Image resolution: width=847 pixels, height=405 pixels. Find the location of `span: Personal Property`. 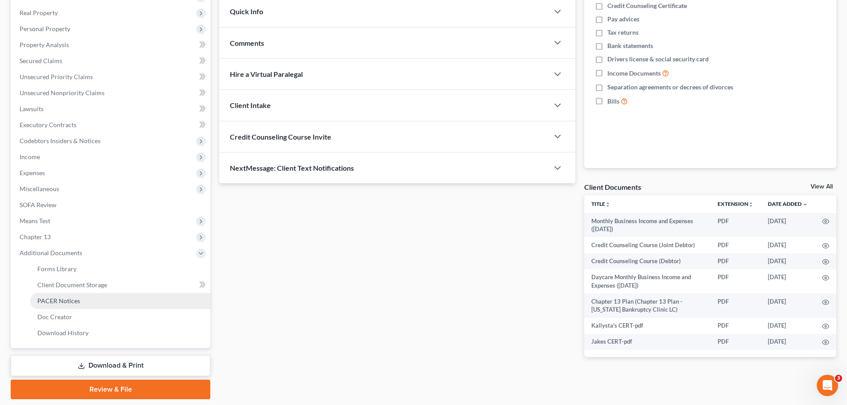

span: Personal Property is located at coordinates (45, 28).